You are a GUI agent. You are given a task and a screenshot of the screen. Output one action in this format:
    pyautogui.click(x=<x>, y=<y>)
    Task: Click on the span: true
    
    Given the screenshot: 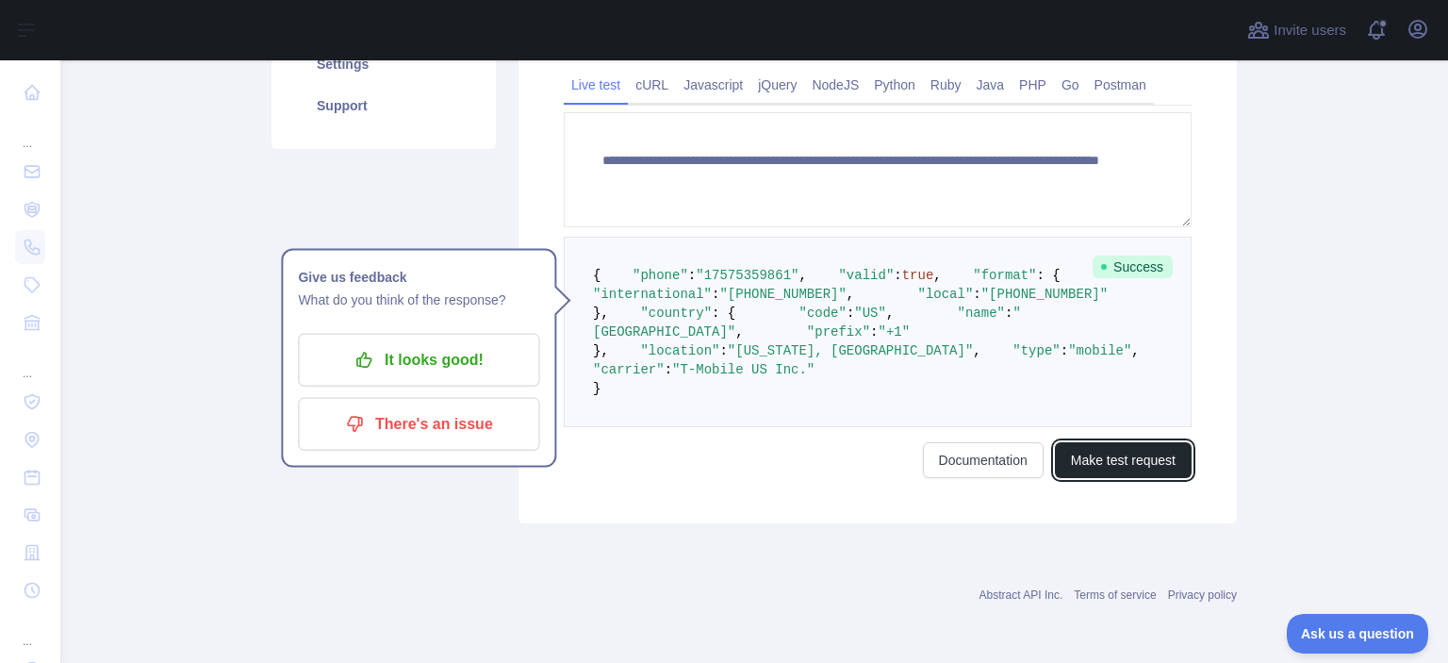 What is the action you would take?
    pyautogui.click(x=918, y=275)
    